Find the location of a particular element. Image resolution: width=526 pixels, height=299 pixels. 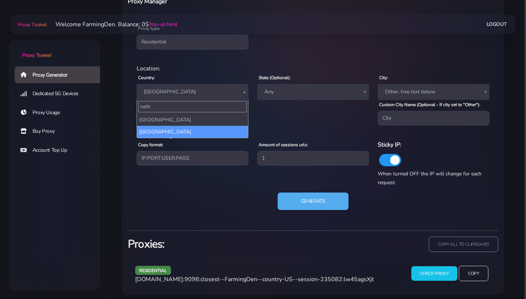

input: Search is located at coordinates (192, 107).